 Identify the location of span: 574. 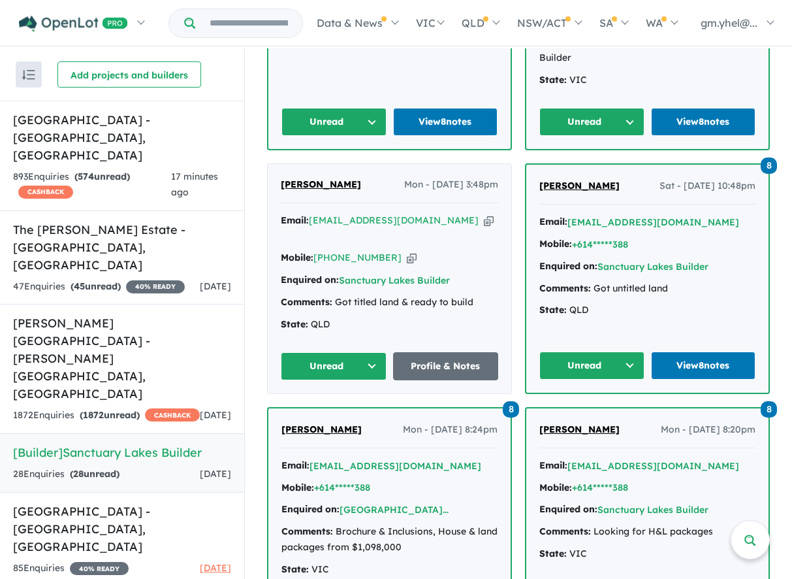
(86, 176).